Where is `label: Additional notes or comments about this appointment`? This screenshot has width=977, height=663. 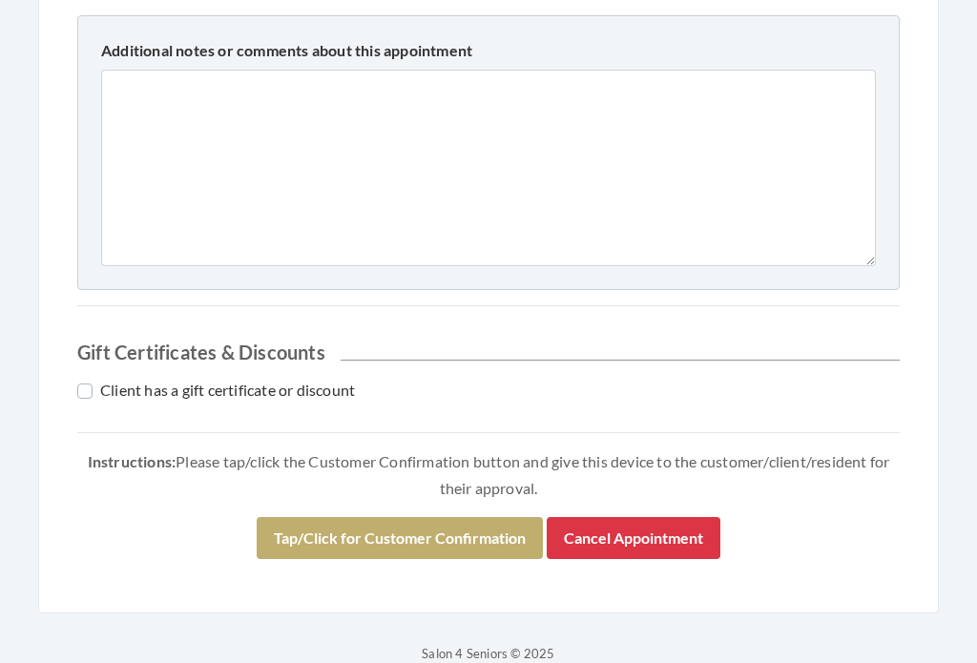 label: Additional notes or comments about this appointment is located at coordinates (286, 52).